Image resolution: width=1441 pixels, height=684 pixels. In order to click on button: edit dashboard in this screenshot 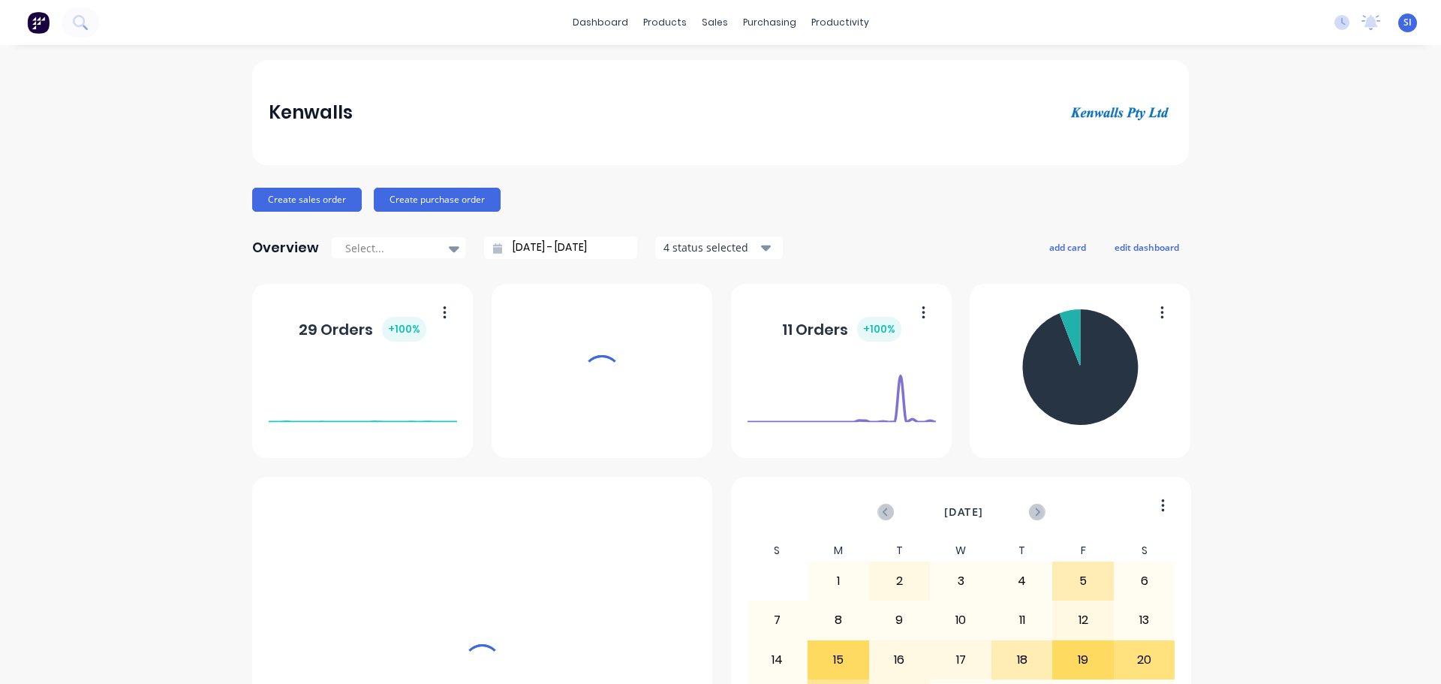, I will do `click(1147, 247)`.